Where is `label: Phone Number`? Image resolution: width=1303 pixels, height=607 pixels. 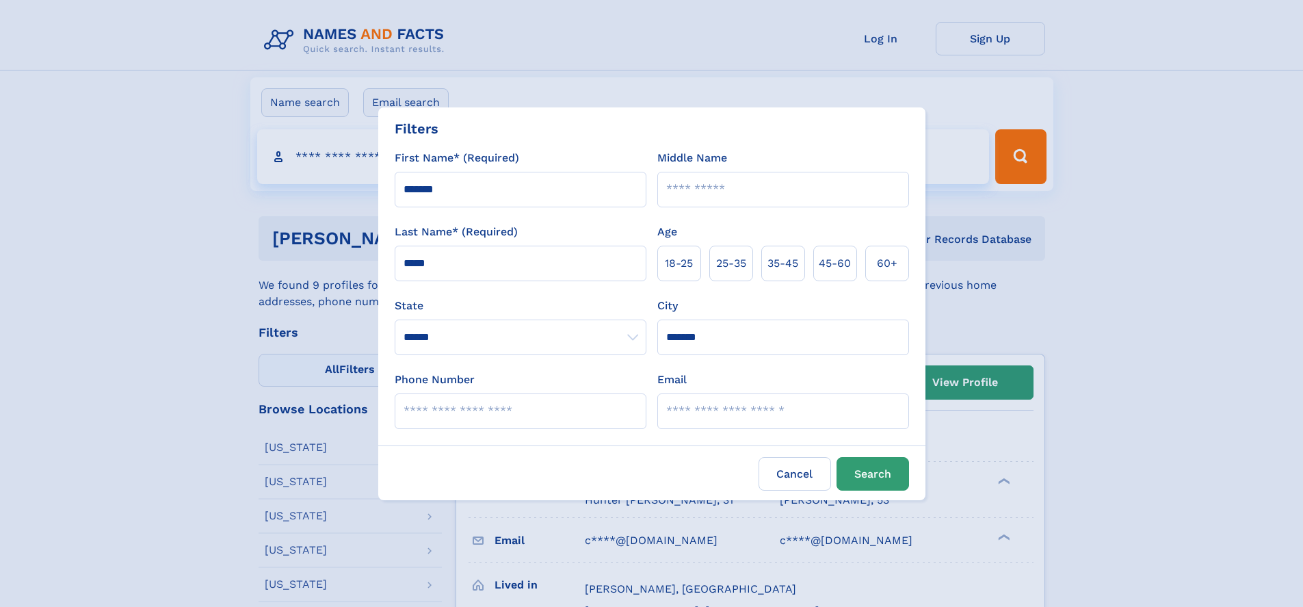 label: Phone Number is located at coordinates (434, 380).